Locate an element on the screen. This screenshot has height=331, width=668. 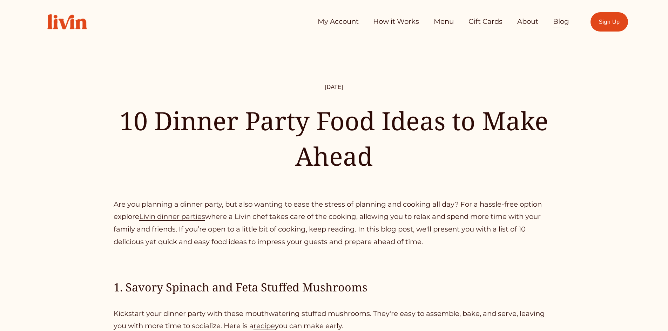
a: About is located at coordinates (528, 22).